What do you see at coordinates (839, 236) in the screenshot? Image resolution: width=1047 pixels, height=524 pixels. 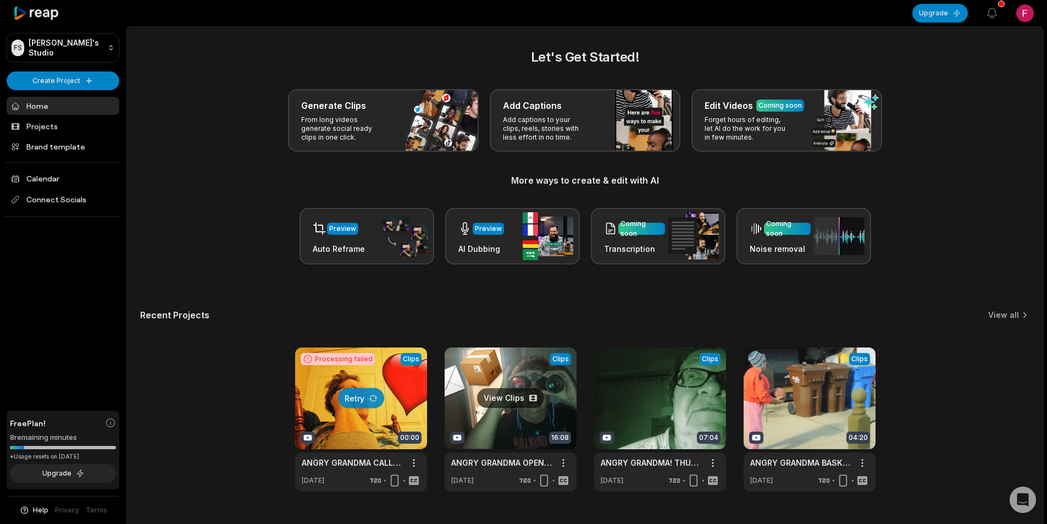 I see `img: noise_removal.png` at bounding box center [839, 236].